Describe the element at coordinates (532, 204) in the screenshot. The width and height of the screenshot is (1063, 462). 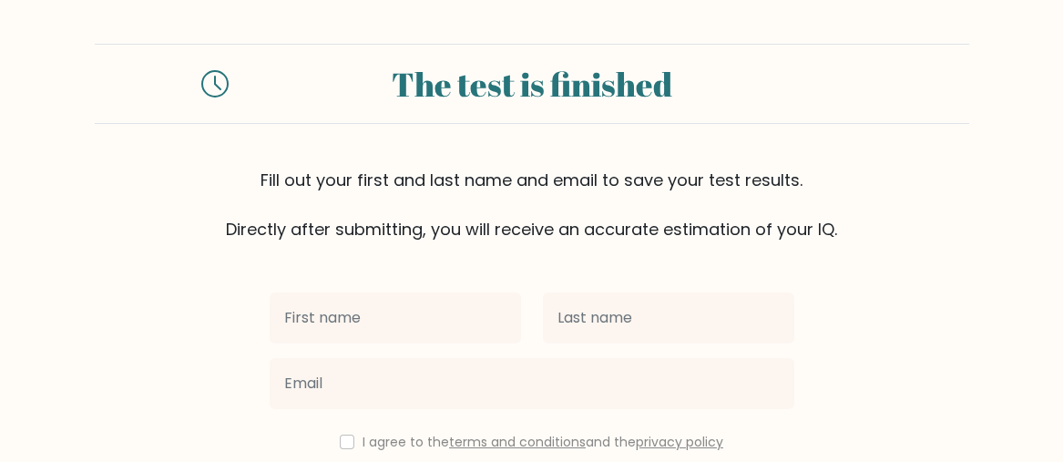
I see `div: Fill out your first and last name and email to save your test results. Directly after submitting,...` at that location.